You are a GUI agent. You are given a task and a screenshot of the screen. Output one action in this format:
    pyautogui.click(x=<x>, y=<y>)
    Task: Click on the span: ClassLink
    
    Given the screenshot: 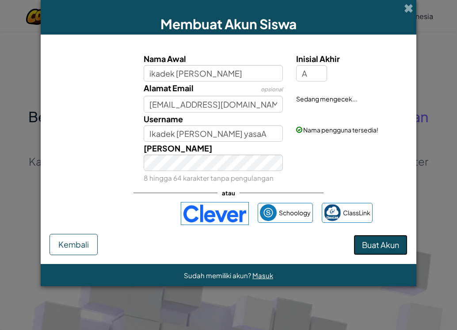 What is the action you would take?
    pyautogui.click(x=357, y=212)
    